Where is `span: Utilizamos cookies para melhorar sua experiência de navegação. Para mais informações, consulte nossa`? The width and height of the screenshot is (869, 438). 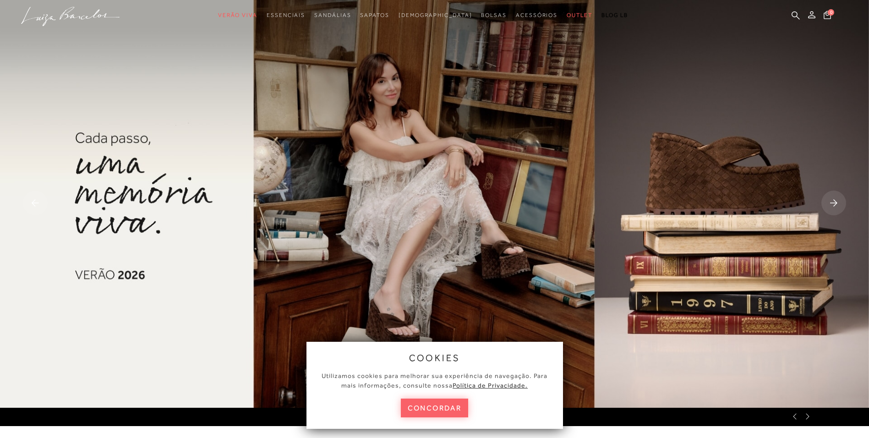 span: Utilizamos cookies para melhorar sua experiência de navegação. Para mais informações, consulte nossa is located at coordinates (434, 380).